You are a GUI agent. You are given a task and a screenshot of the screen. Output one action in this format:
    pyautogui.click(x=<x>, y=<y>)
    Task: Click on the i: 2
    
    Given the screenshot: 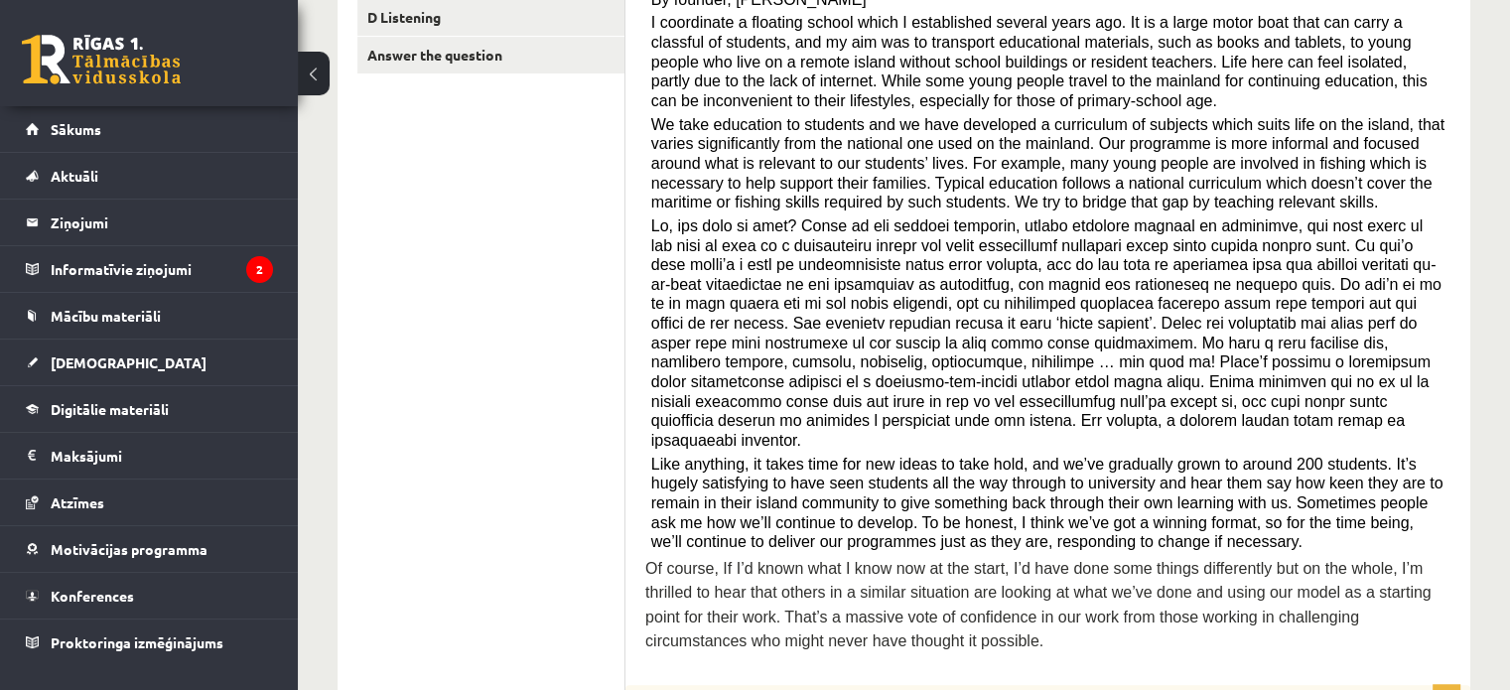 What is the action you would take?
    pyautogui.click(x=259, y=269)
    